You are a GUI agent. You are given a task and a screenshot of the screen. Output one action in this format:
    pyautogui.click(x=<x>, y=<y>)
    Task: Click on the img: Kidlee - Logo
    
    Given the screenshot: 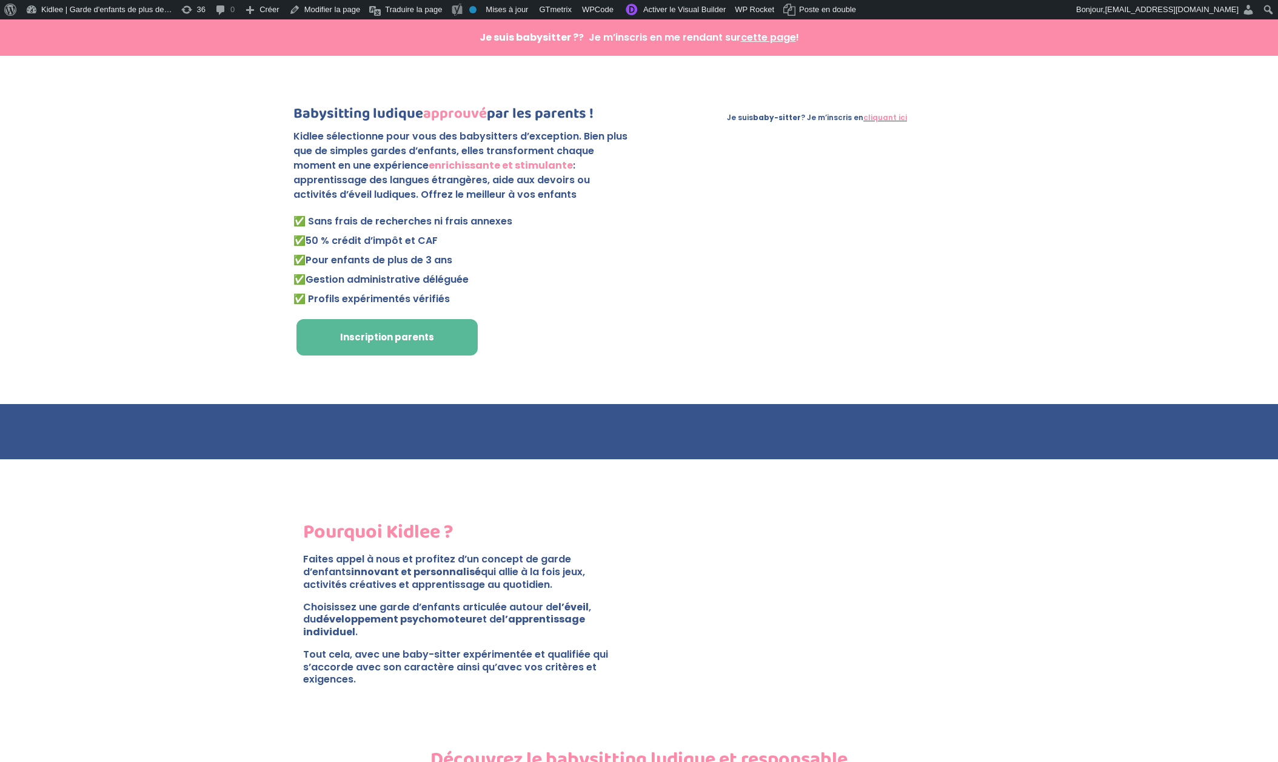 What is the action you would take?
    pyautogui.click(x=349, y=80)
    